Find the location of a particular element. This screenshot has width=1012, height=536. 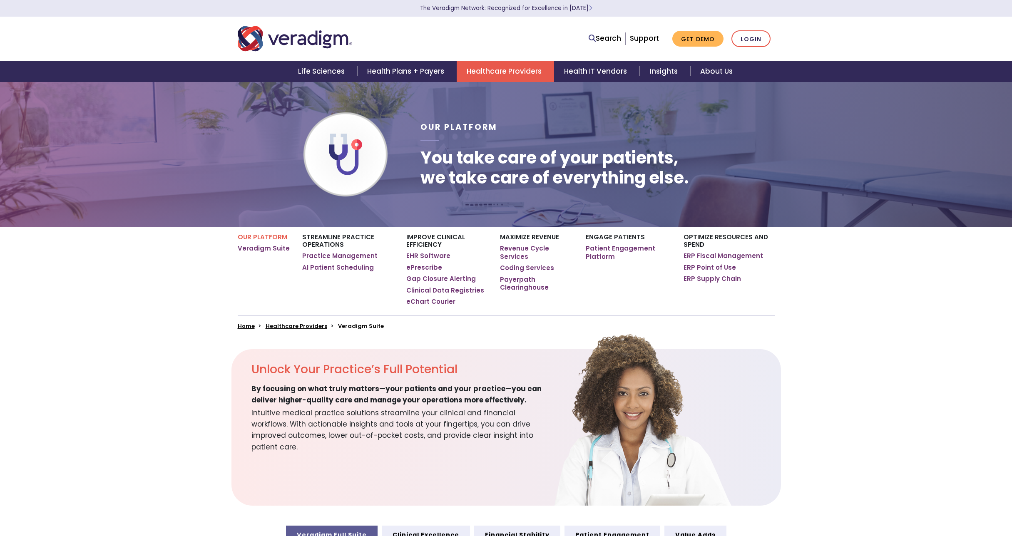

a: Support is located at coordinates (645, 38).